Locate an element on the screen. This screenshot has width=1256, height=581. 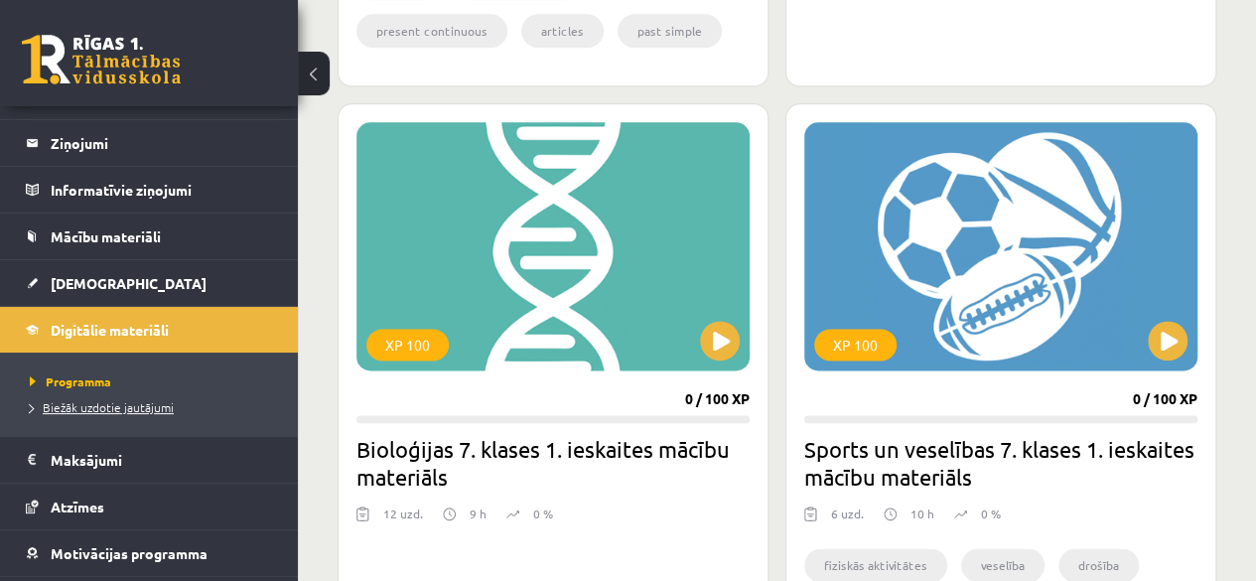
a: Digitālie materiāli is located at coordinates (149, 330).